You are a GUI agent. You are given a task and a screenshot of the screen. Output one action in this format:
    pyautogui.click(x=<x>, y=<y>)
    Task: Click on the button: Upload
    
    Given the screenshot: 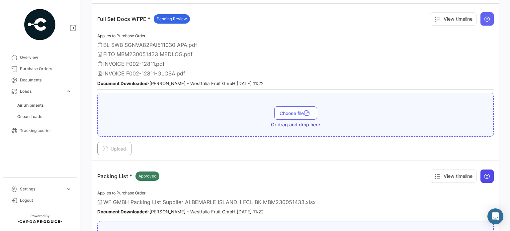 What is the action you would take?
    pyautogui.click(x=114, y=148)
    